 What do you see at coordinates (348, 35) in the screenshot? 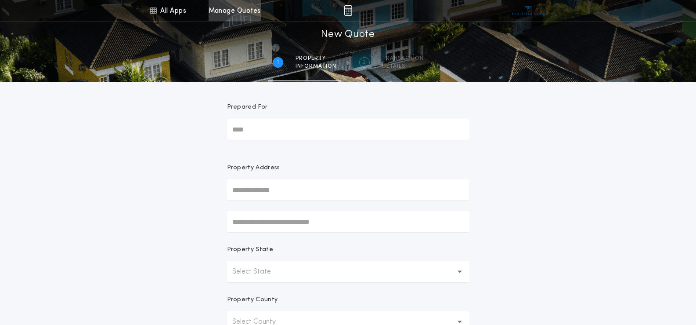
I see `h1: New Quote` at bounding box center [348, 35].